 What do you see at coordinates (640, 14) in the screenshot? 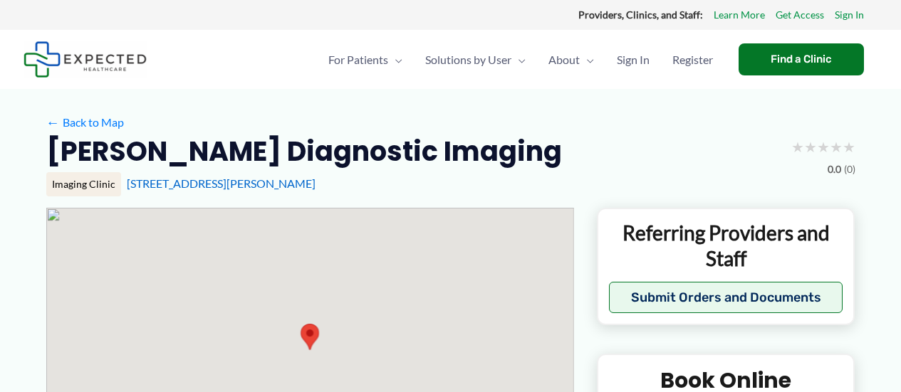
I see `strong: Providers, Clinics, and Staff:` at bounding box center [640, 14].